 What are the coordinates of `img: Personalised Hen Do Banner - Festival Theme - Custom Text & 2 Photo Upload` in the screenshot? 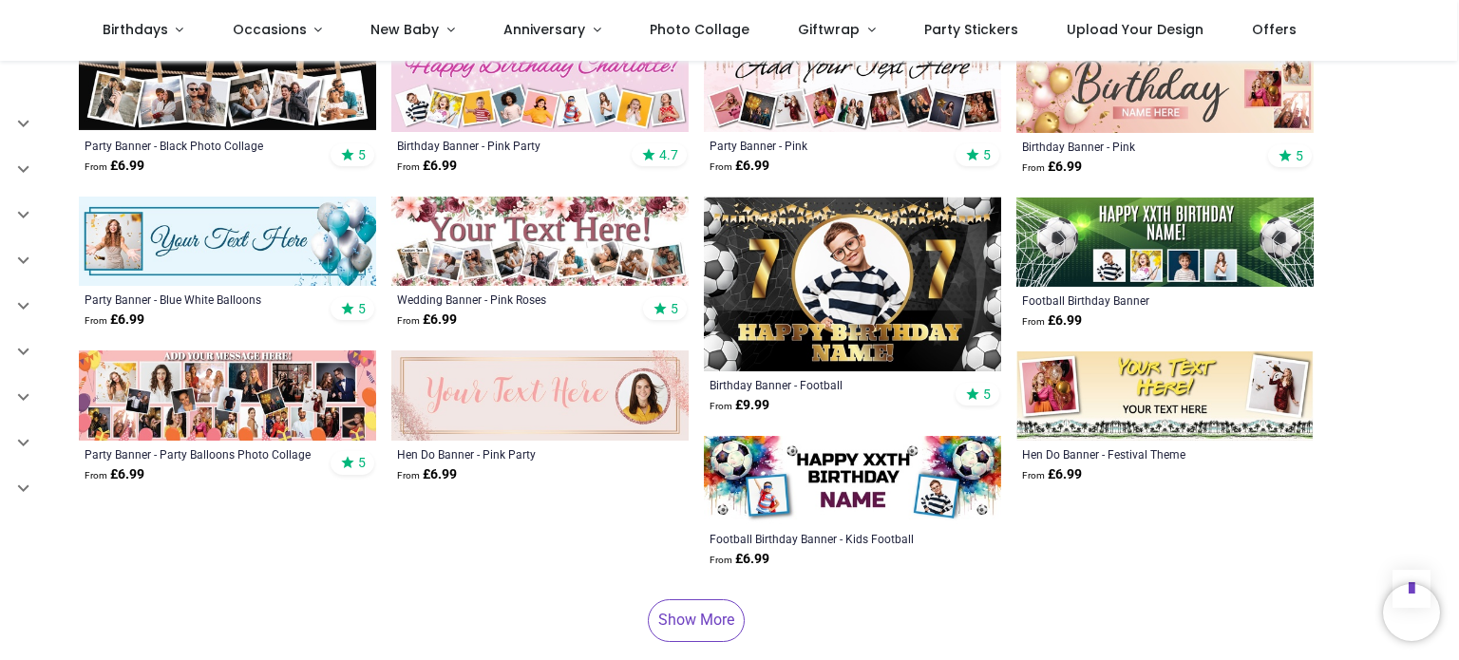 It's located at (1165, 396).